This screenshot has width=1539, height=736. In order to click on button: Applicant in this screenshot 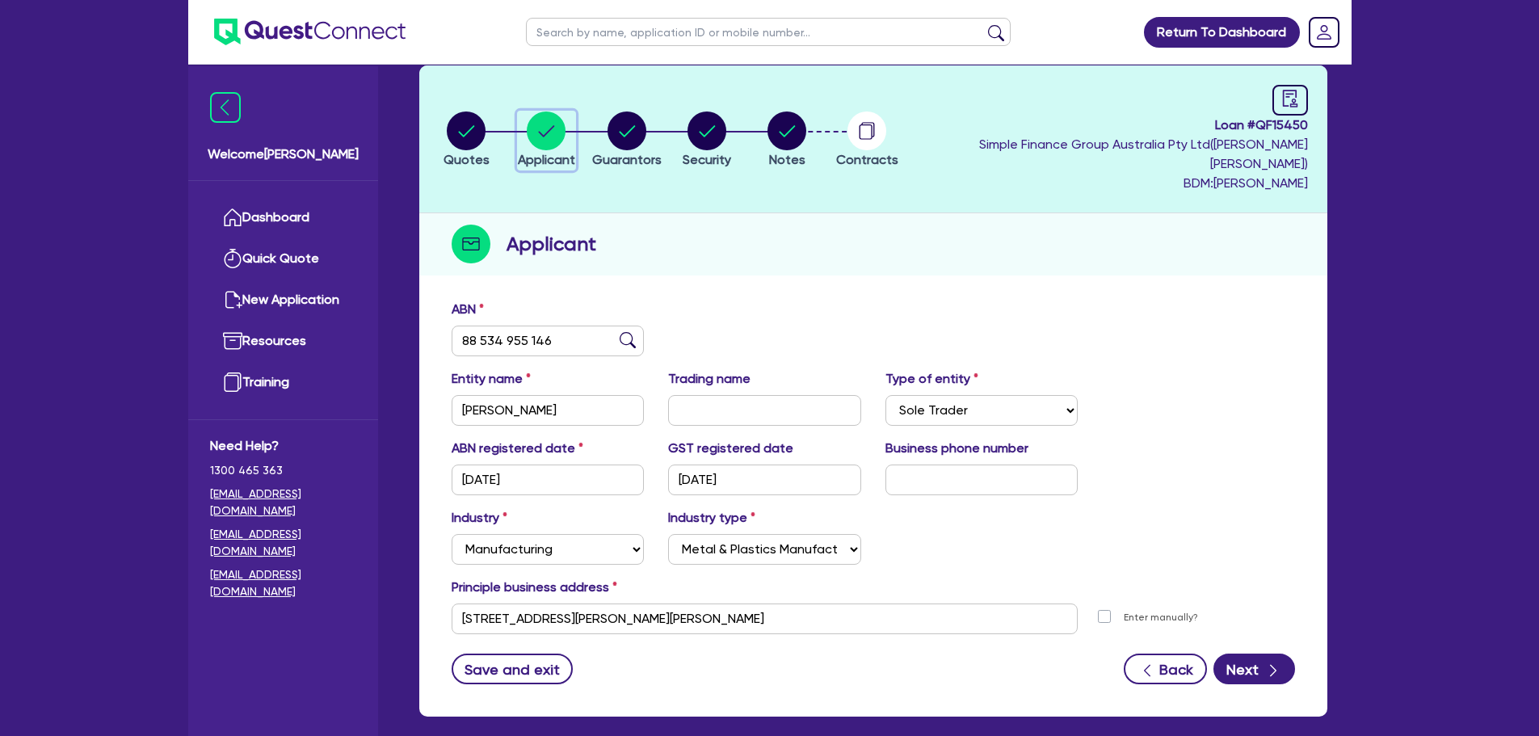, I will do `click(546, 141)`.